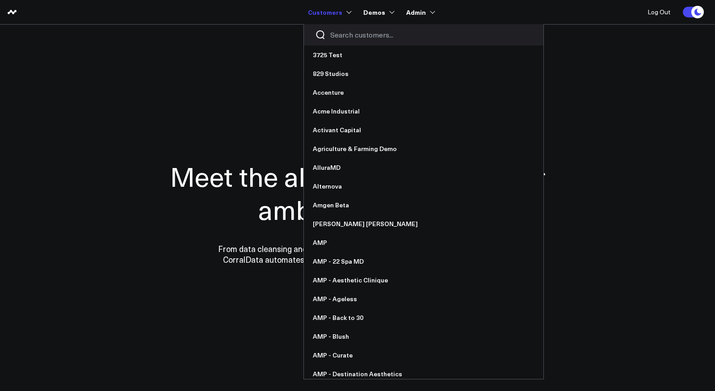  I want to click on a: AMP - Ageless, so click(423, 299).